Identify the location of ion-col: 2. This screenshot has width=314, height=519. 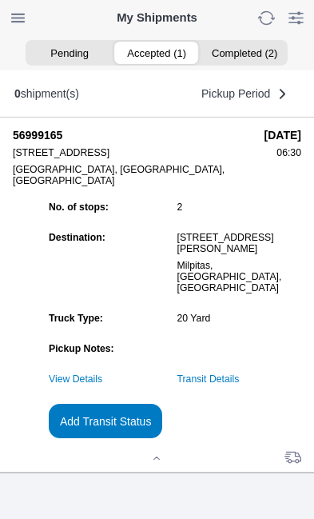
(238, 207).